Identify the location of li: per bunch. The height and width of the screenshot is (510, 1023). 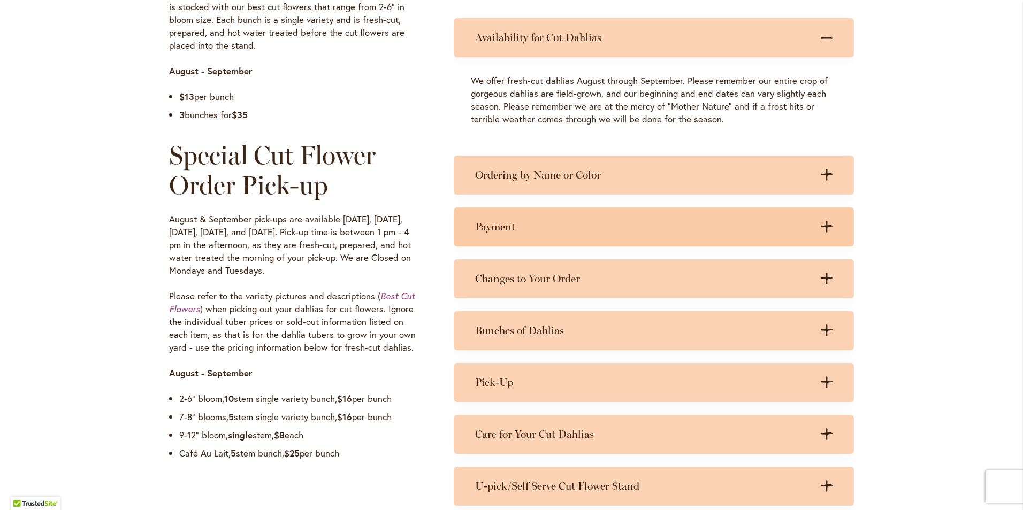
(301, 97).